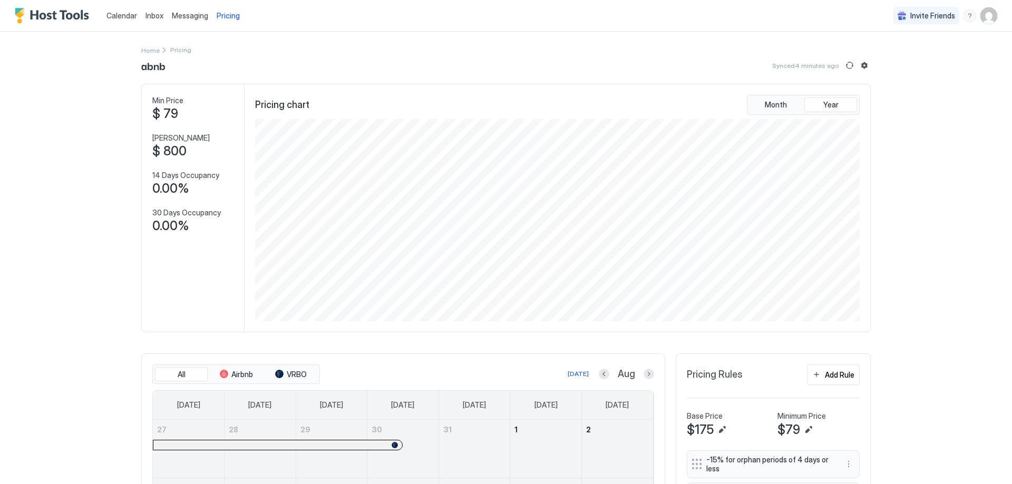 The width and height of the screenshot is (1012, 484). What do you see at coordinates (403, 405) in the screenshot?
I see `a: Wednesday` at bounding box center [403, 405].